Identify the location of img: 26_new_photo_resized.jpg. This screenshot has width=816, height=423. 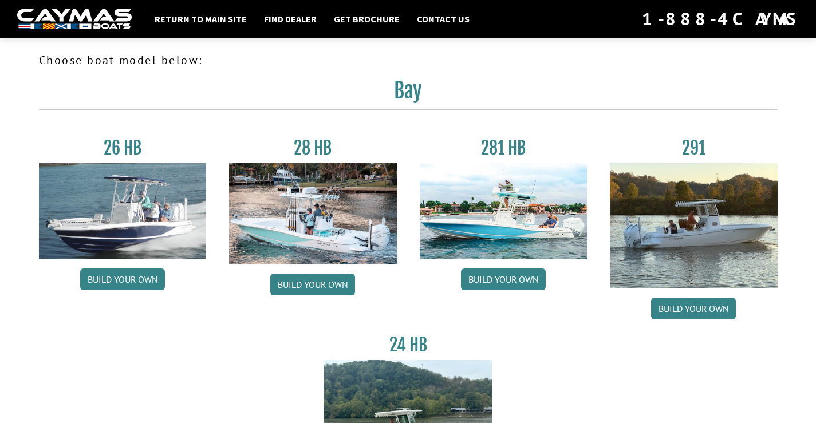
(122, 211).